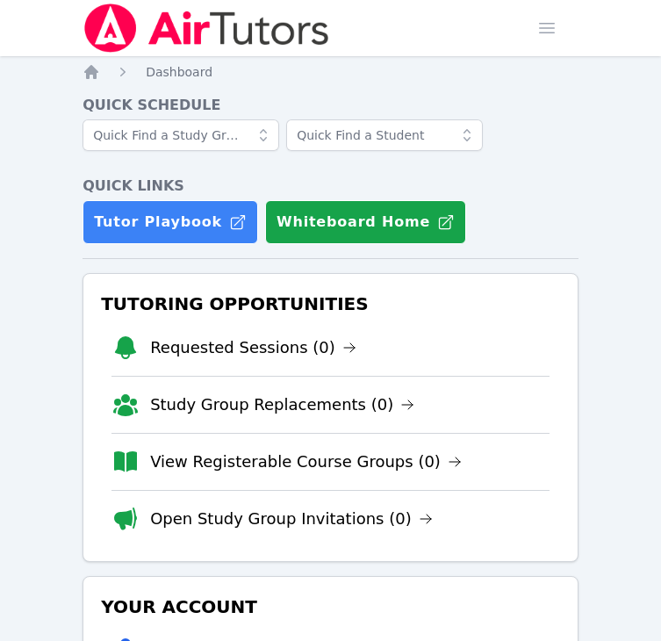 This screenshot has width=661, height=641. I want to click on button: Whiteboard Home, so click(365, 222).